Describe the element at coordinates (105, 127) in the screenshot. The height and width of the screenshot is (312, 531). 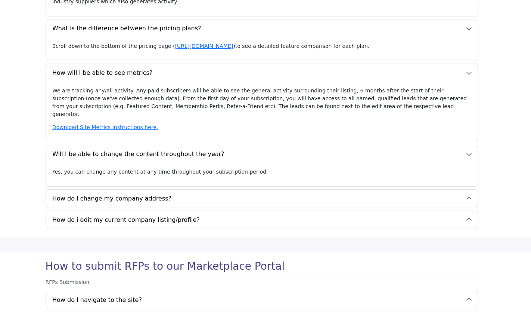
I see `a: Download Site Metrics Instructions here.` at that location.